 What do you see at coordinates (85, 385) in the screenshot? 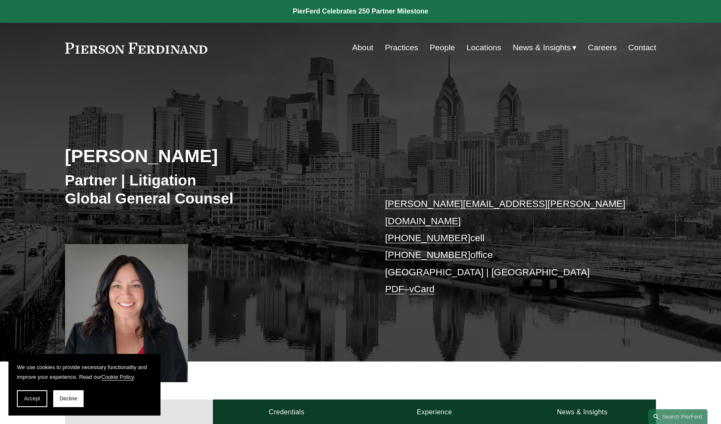
I see `section: Cookie banner` at bounding box center [85, 385].